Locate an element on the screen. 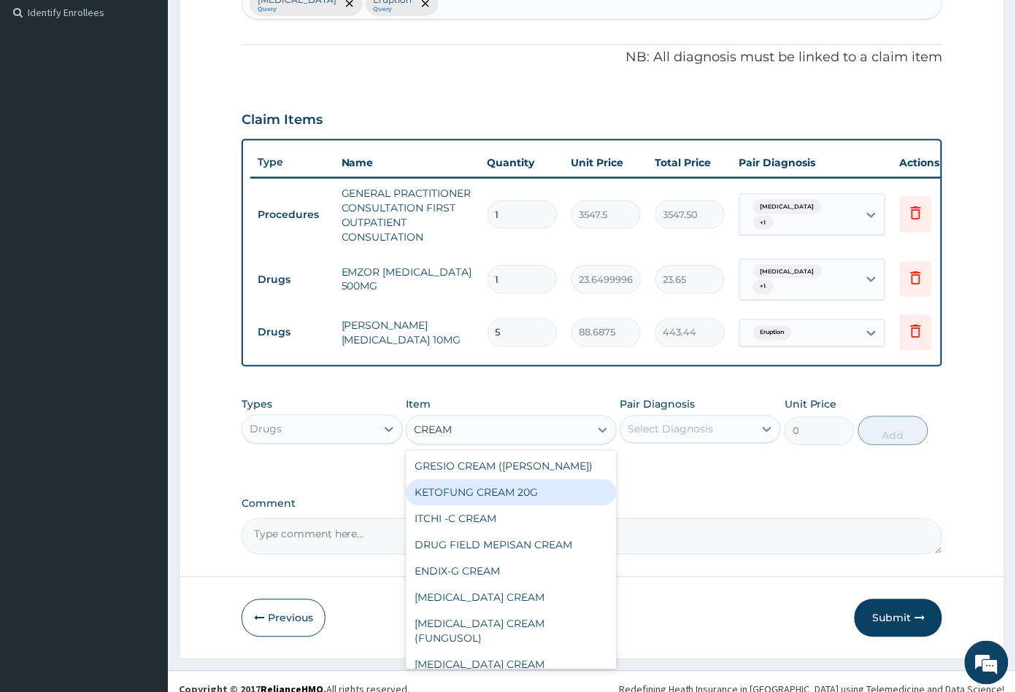  th: Name is located at coordinates (407, 163).